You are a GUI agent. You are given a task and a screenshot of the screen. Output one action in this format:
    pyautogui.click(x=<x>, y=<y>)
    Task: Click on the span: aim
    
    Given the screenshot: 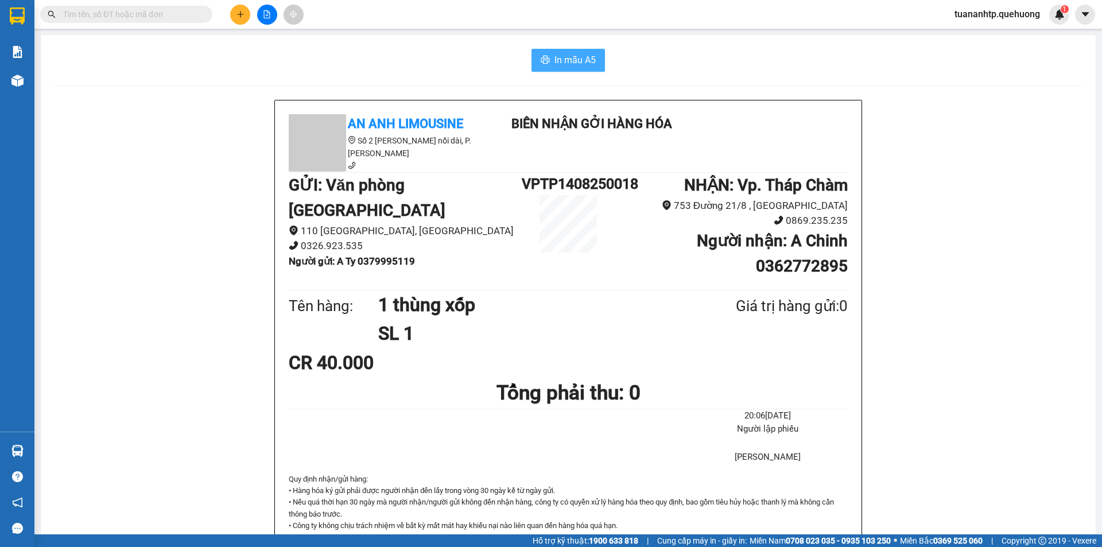 What is the action you would take?
    pyautogui.click(x=293, y=14)
    